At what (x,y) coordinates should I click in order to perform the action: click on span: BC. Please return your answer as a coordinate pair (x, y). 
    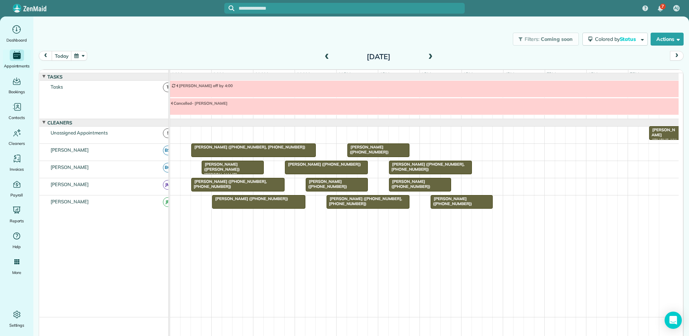
    Looking at the image, I should click on (167, 167).